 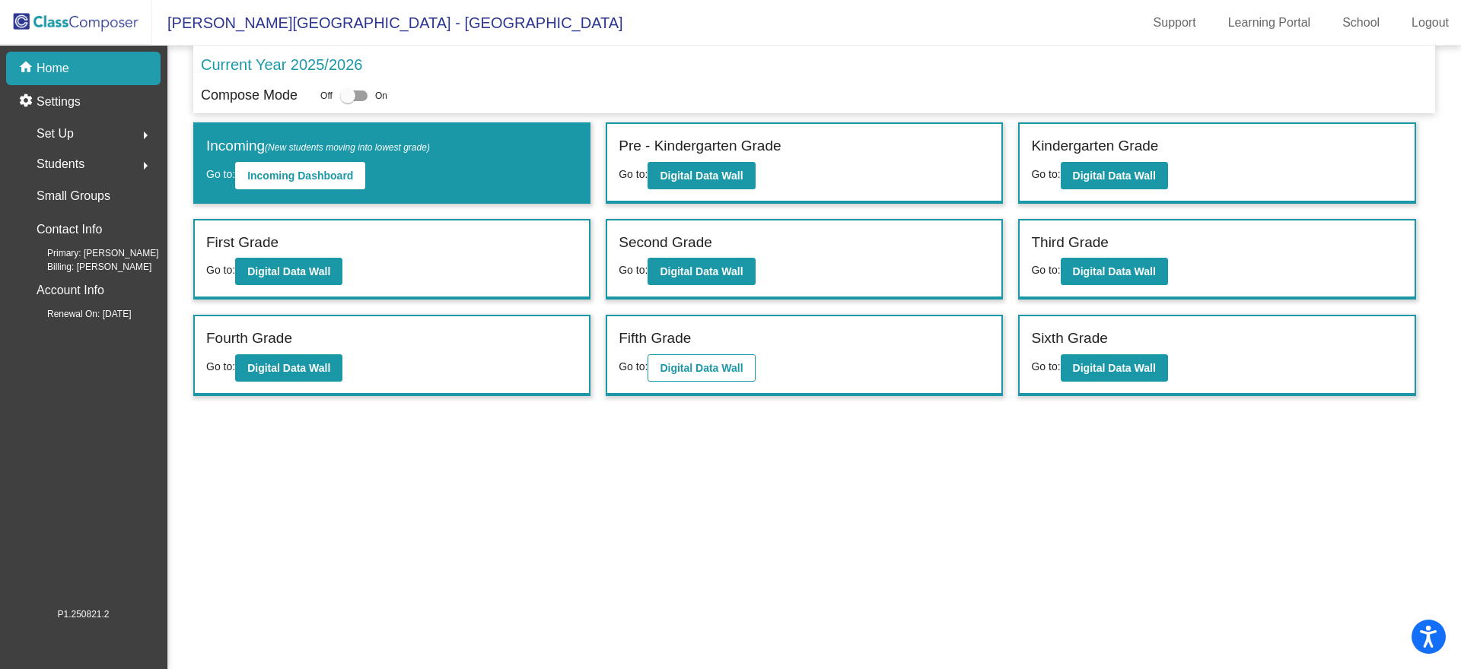 What do you see at coordinates (1269, 23) in the screenshot?
I see `a: Learning Portal` at bounding box center [1269, 23].